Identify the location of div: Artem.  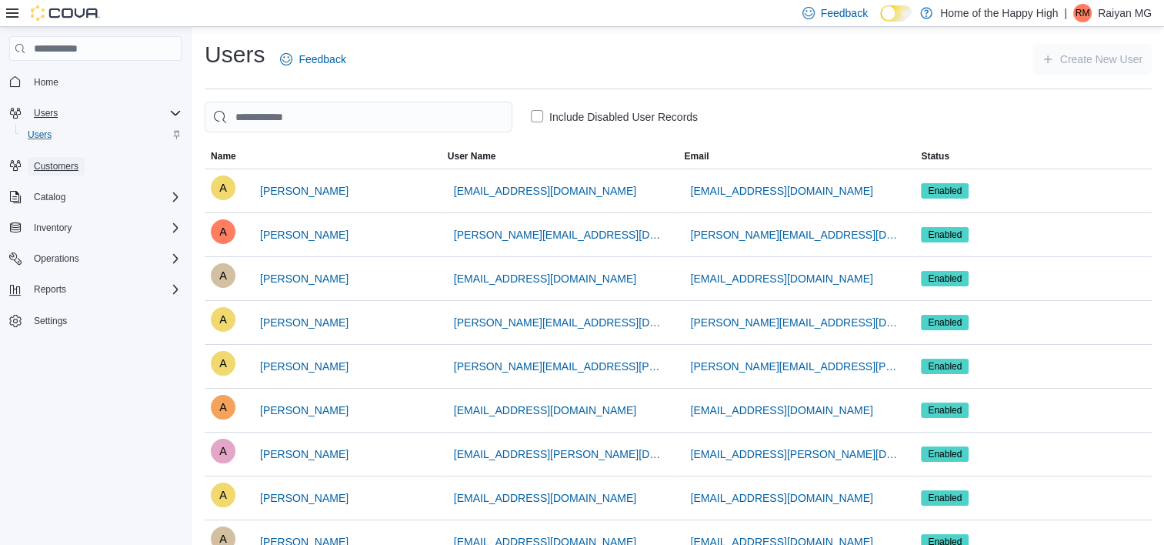
(223, 495).